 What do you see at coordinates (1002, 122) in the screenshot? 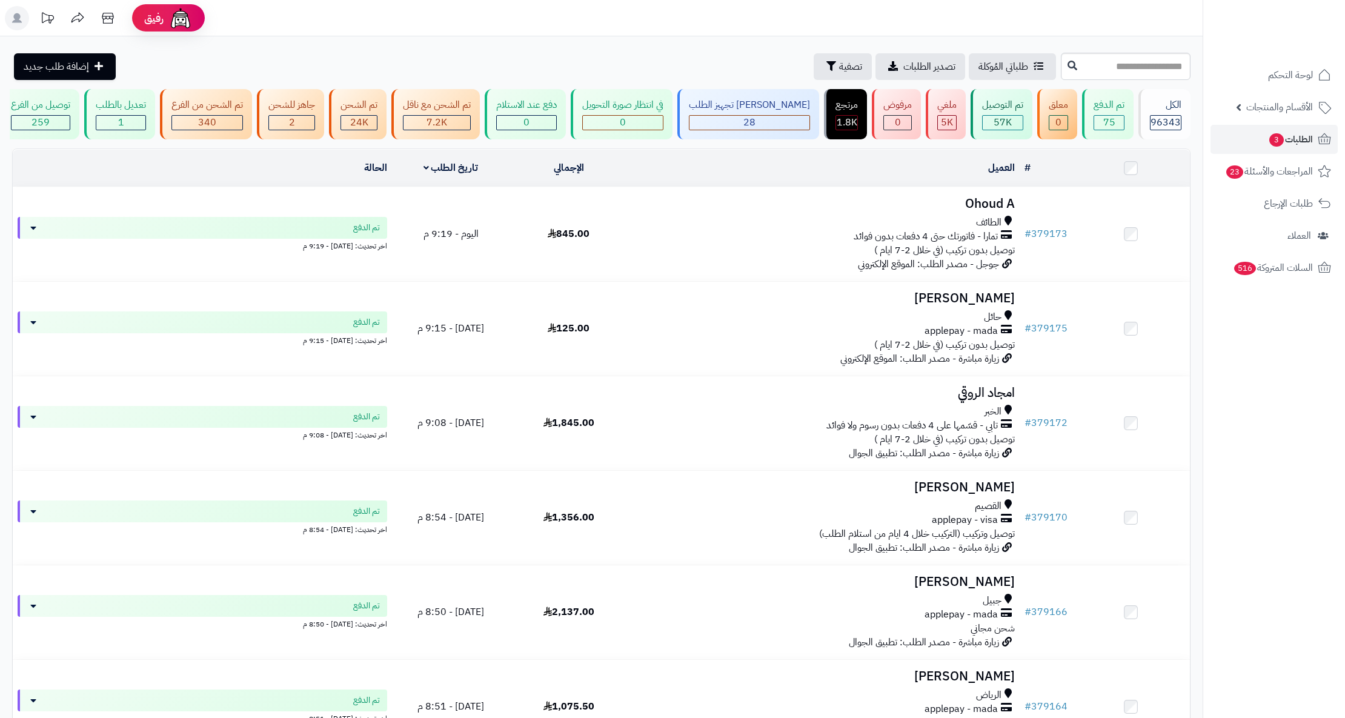
I see `span: 57K` at bounding box center [1002, 122].